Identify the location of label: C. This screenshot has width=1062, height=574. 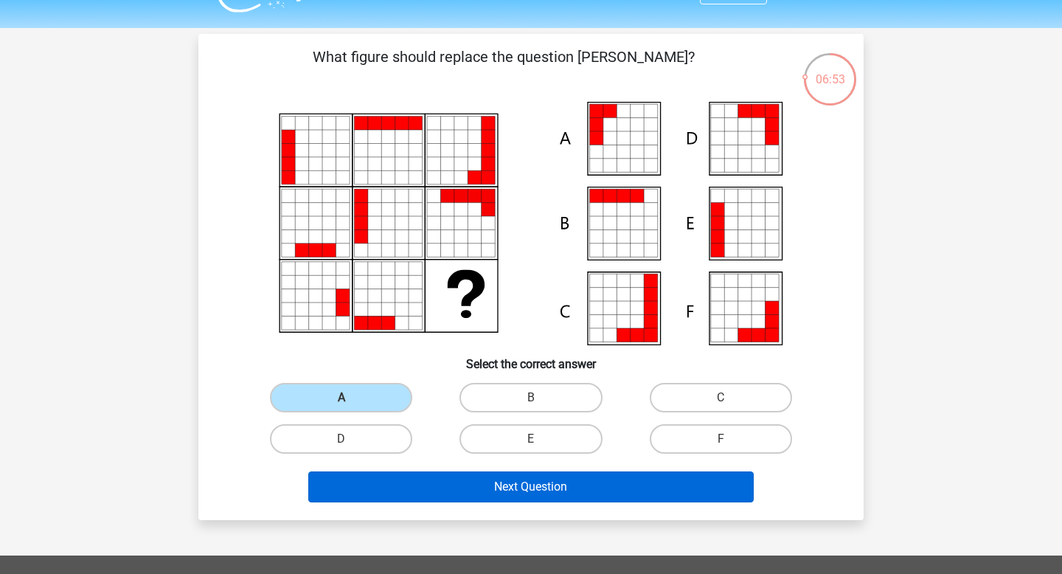
(721, 398).